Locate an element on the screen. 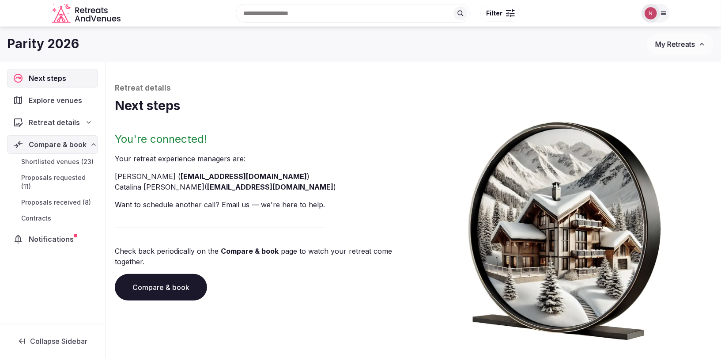  p: Retreat details is located at coordinates (414, 88).